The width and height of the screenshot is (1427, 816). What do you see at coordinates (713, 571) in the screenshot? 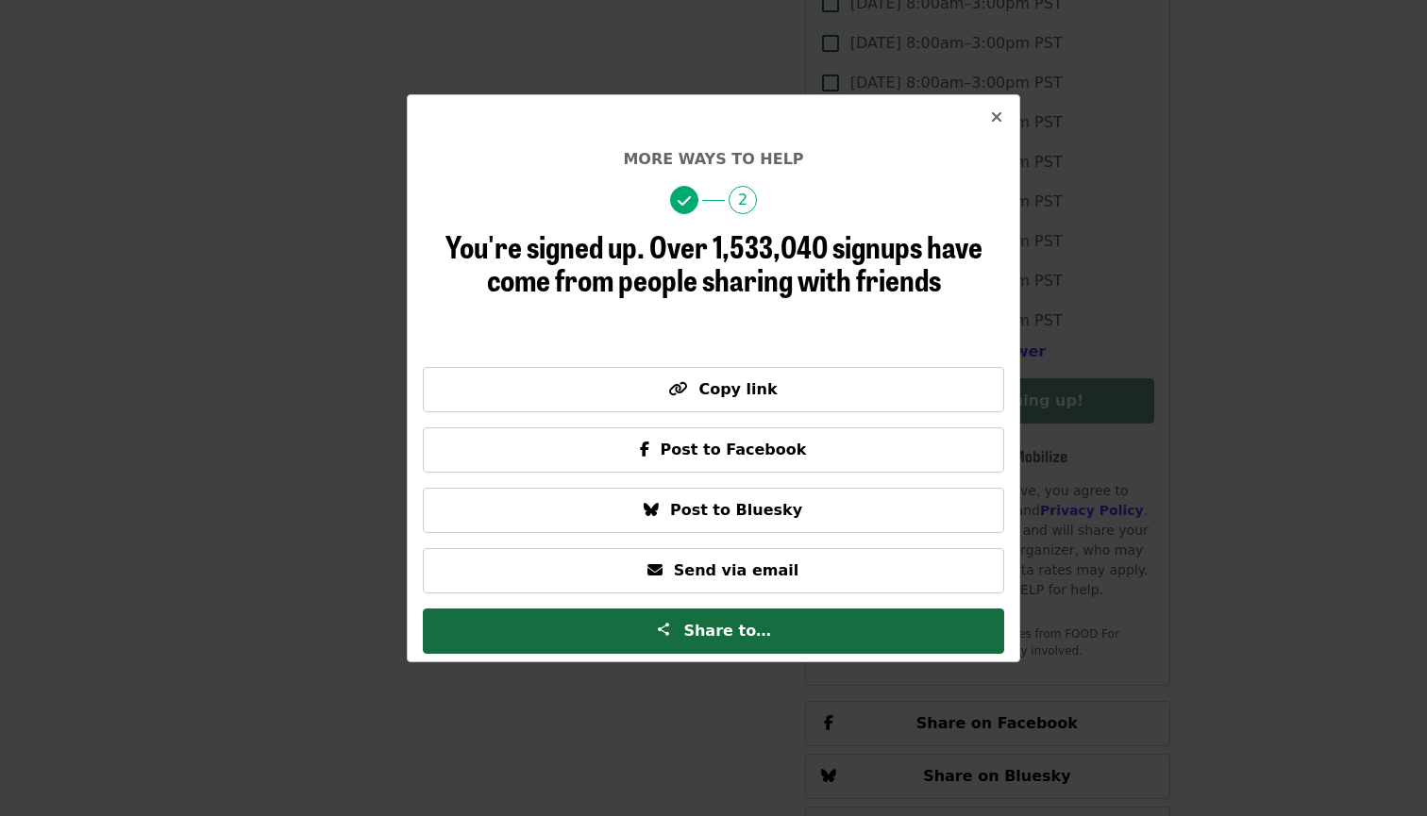
I see `button: Send via email` at bounding box center [713, 571].